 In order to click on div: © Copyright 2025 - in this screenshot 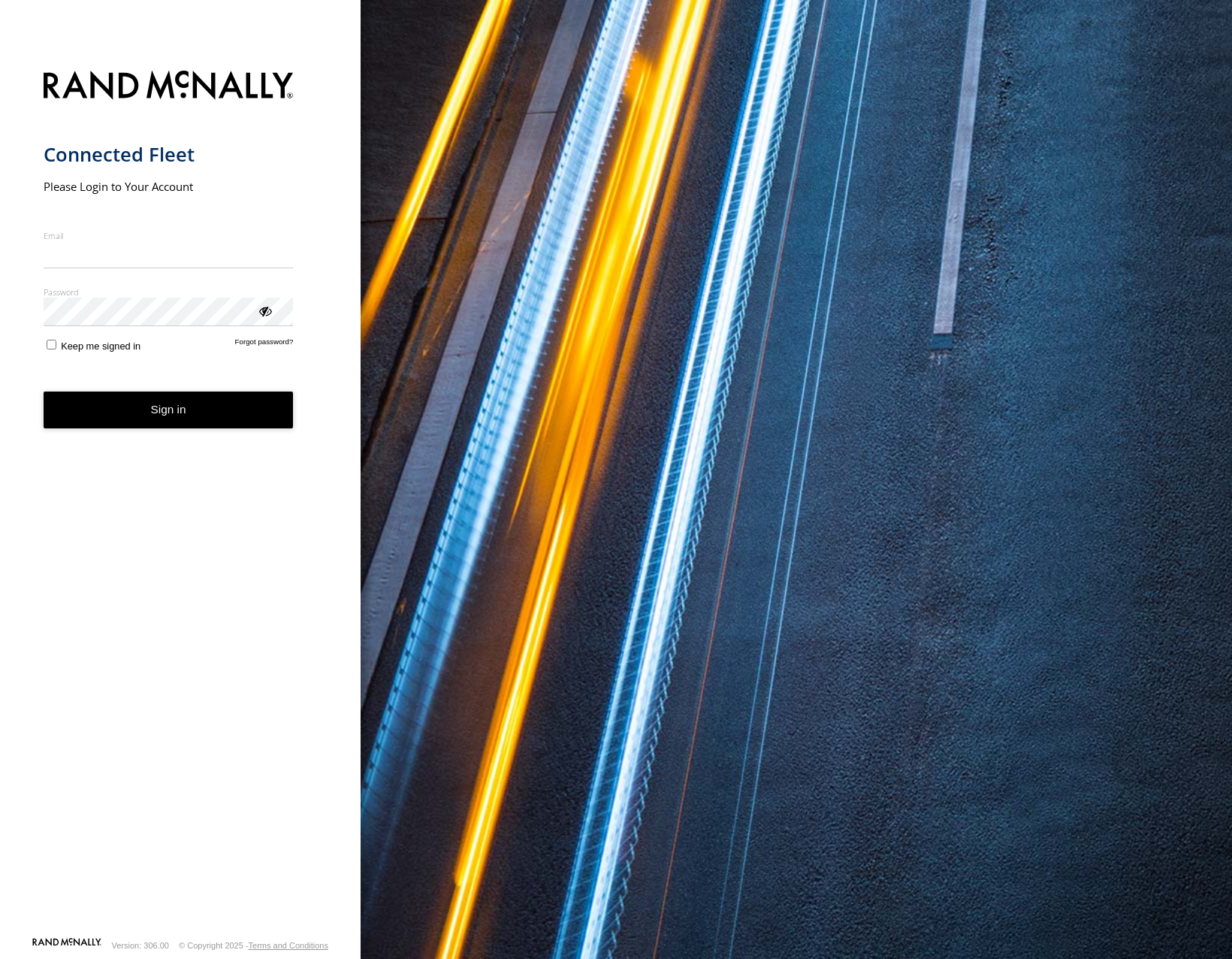, I will do `click(253, 946)`.